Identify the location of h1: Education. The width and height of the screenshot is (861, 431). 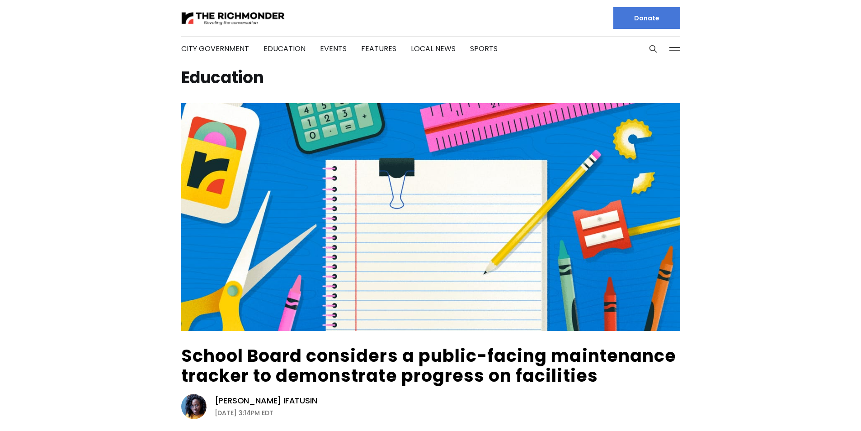
(431, 78).